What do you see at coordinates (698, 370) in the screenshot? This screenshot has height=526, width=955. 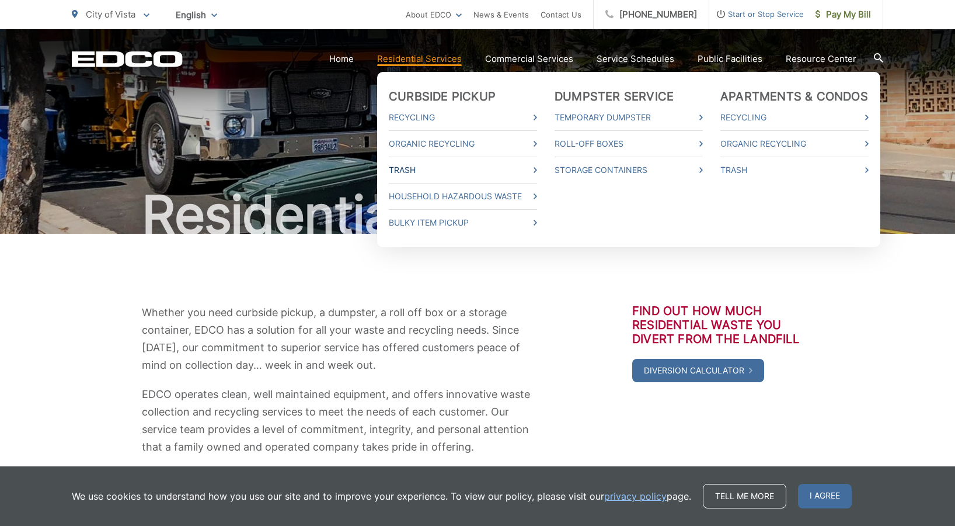 I see `a: Diversion Calculator` at bounding box center [698, 370].